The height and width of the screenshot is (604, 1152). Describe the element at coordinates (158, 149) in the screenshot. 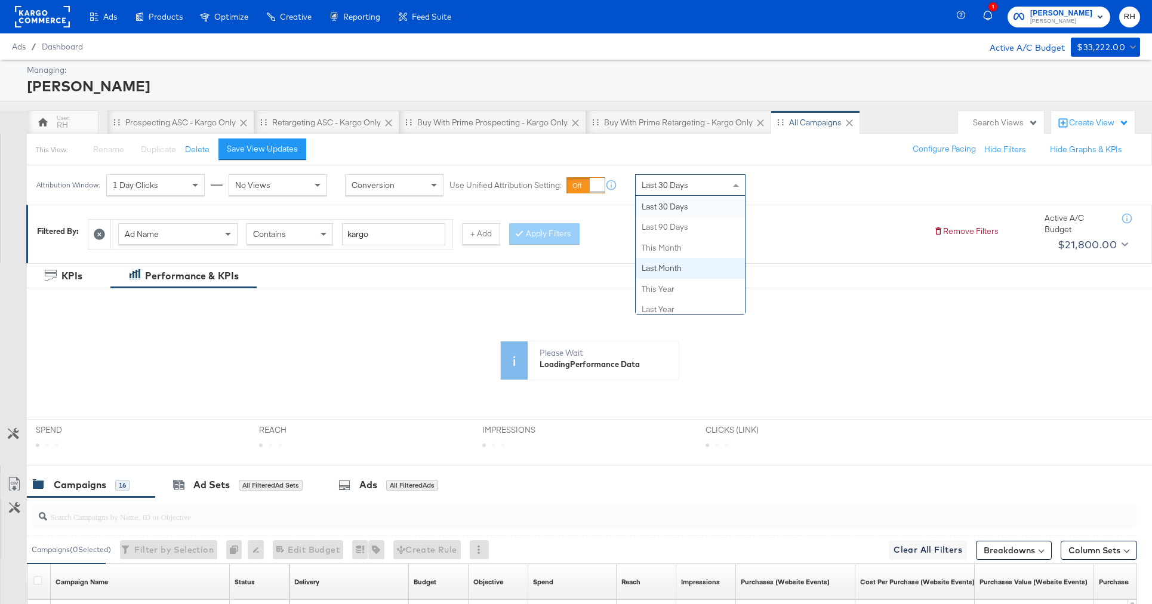

I see `span: Duplicate` at that location.